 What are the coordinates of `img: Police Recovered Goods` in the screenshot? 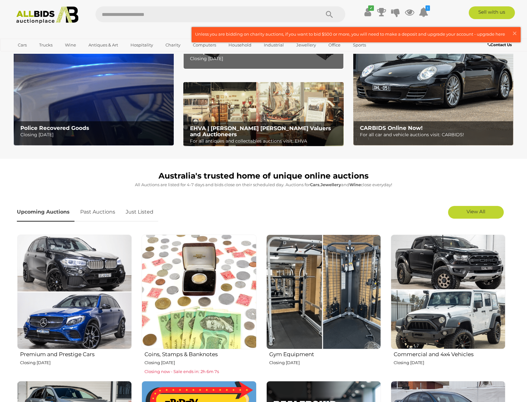 It's located at (94, 75).